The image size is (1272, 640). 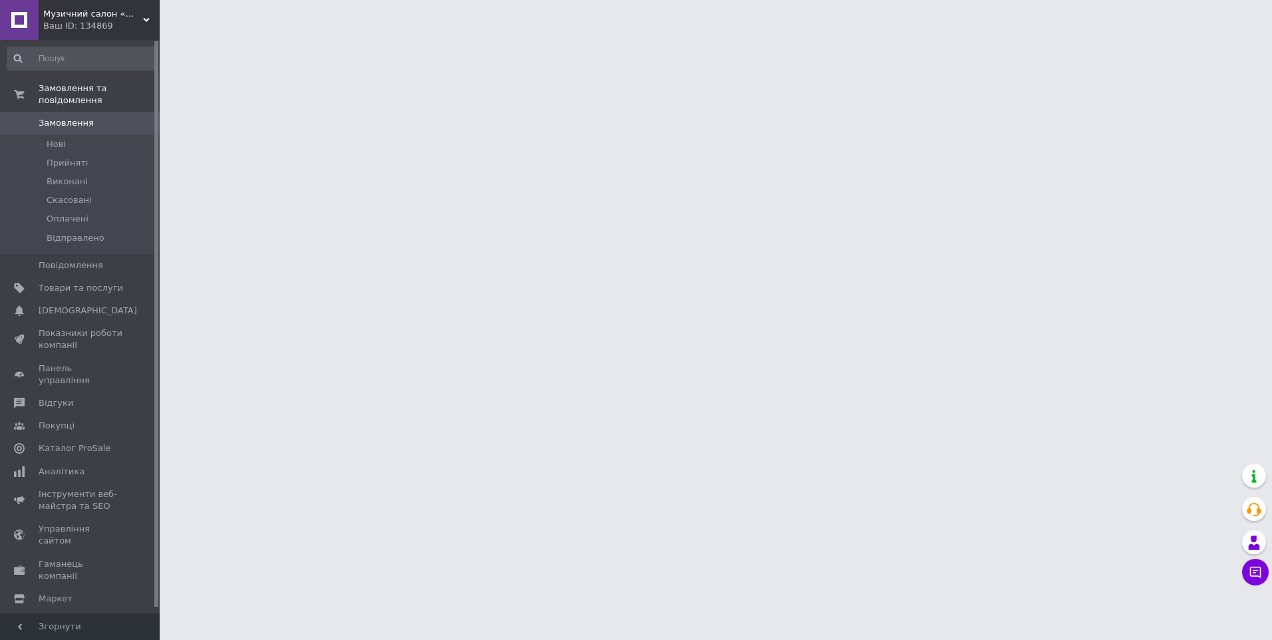 What do you see at coordinates (61, 472) in the screenshot?
I see `span: Аналітика` at bounding box center [61, 472].